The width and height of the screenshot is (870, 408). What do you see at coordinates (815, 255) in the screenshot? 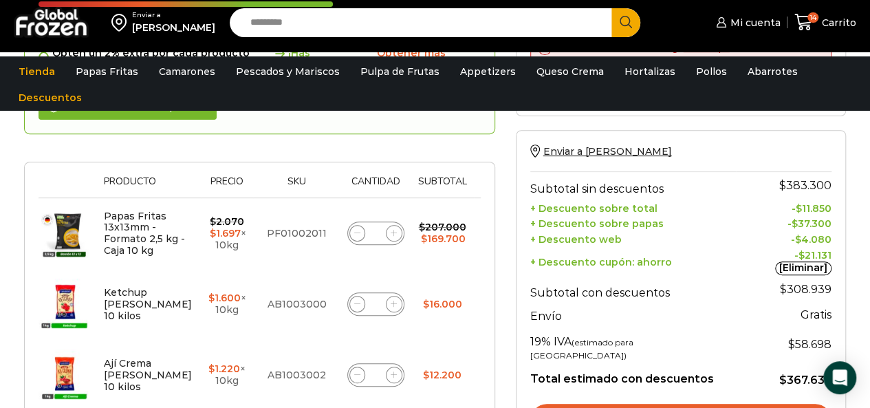
I see `span: 21.131` at bounding box center [815, 255].